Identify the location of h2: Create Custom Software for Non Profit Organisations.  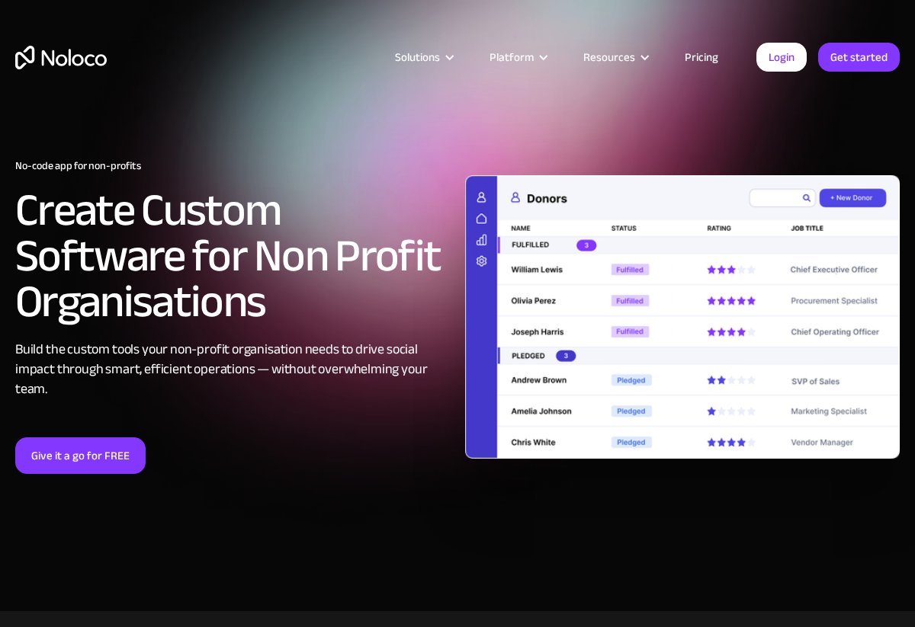
(233, 256).